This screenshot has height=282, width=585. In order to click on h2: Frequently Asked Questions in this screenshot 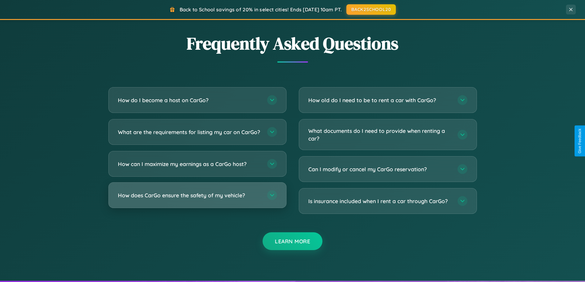, I will do `click(292, 43)`.